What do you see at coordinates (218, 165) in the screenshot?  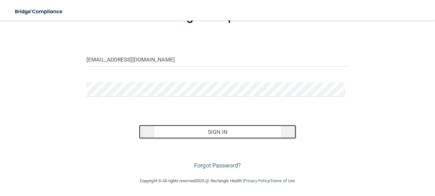 I see `a: Forgot Password?` at bounding box center [218, 165].